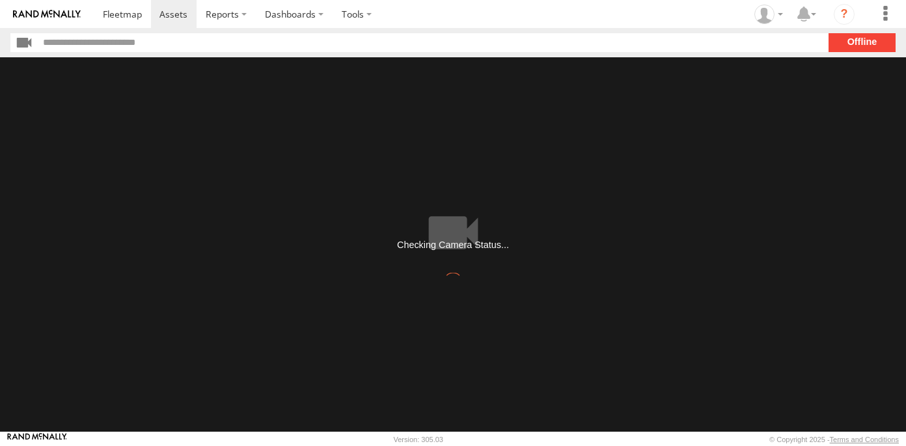 This screenshot has height=446, width=906. Describe the element at coordinates (834, 439) in the screenshot. I see `div: © Copyright 2025 -` at that location.